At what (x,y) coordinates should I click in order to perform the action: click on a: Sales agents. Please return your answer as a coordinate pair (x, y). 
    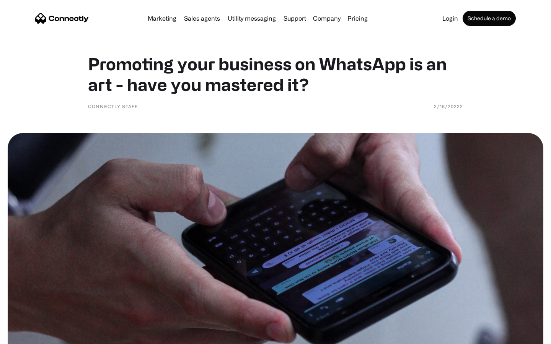
    Looking at the image, I should click on (202, 18).